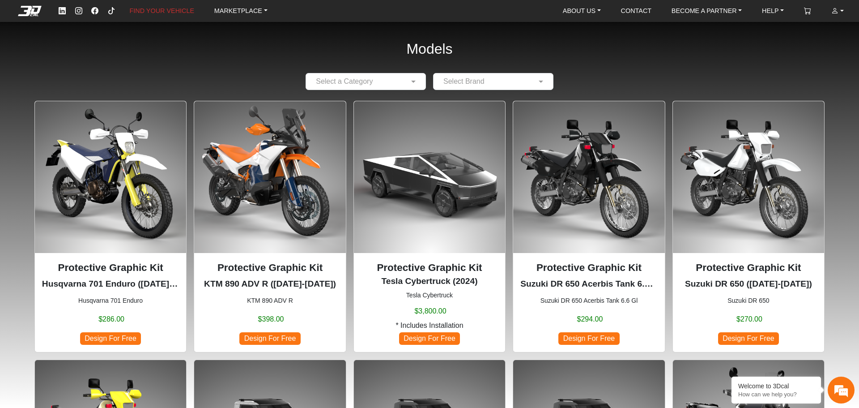 This screenshot has height=408, width=859. Describe the element at coordinates (749, 284) in the screenshot. I see `p: Suzuki DR 650 (1996-2024)` at that location.